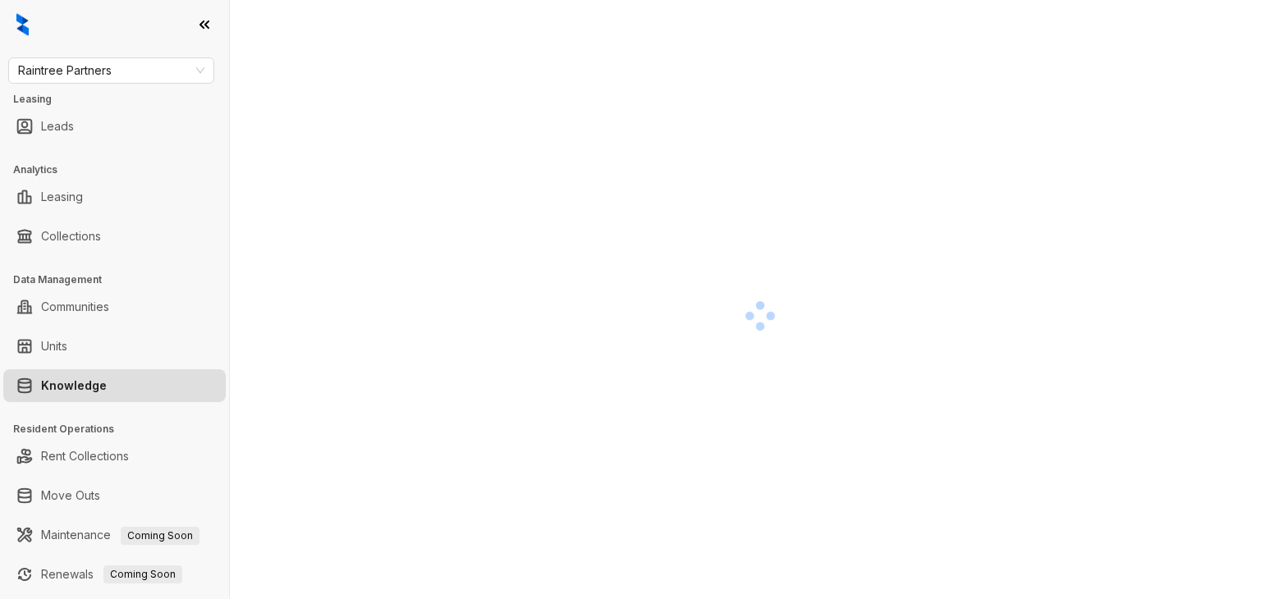  Describe the element at coordinates (114, 386) in the screenshot. I see `li: Knowledge` at that location.